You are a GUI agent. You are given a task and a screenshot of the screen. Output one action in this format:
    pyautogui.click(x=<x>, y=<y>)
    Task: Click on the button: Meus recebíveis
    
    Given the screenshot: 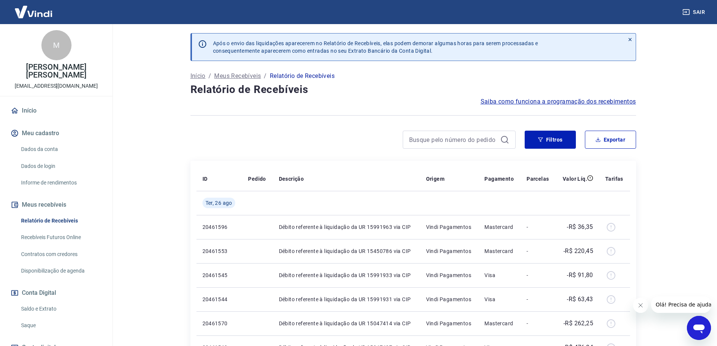 What is the action you would take?
    pyautogui.click(x=56, y=205)
    